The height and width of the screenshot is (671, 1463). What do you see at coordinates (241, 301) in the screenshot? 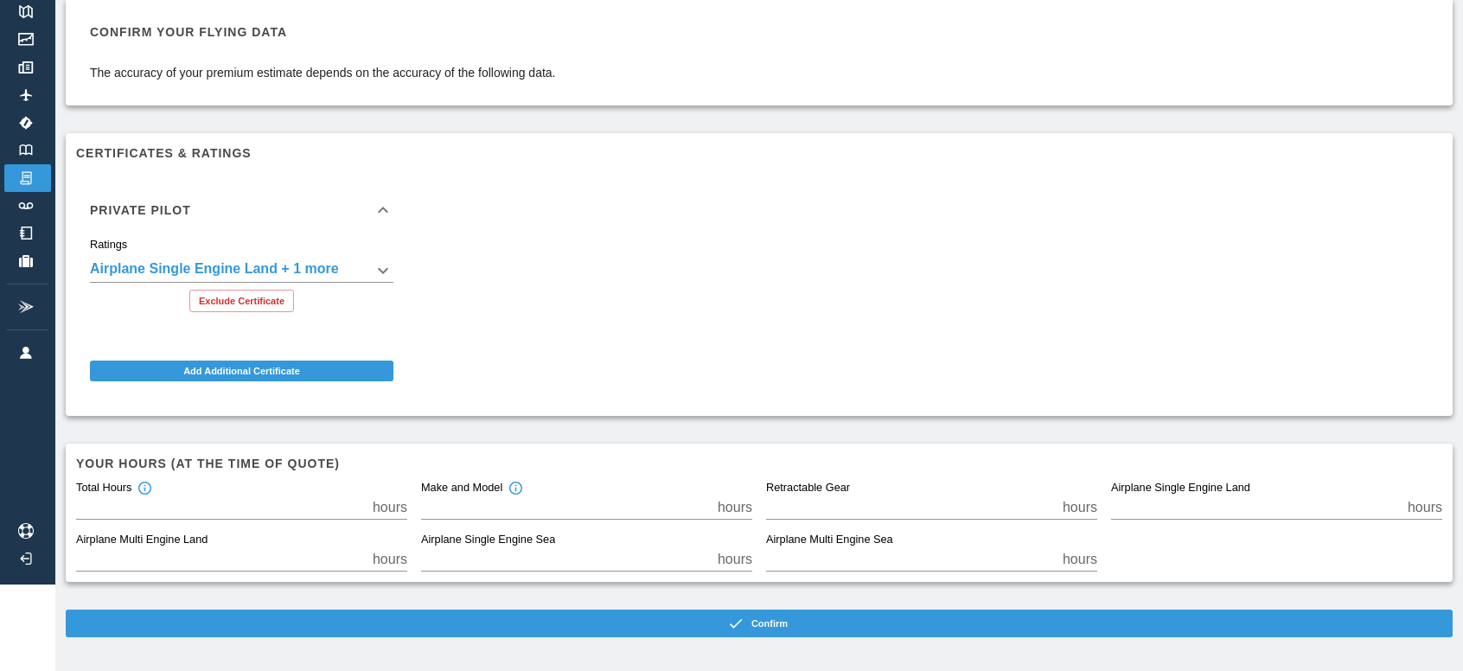
I see `button: Exclude Certificate` at bounding box center [241, 301].